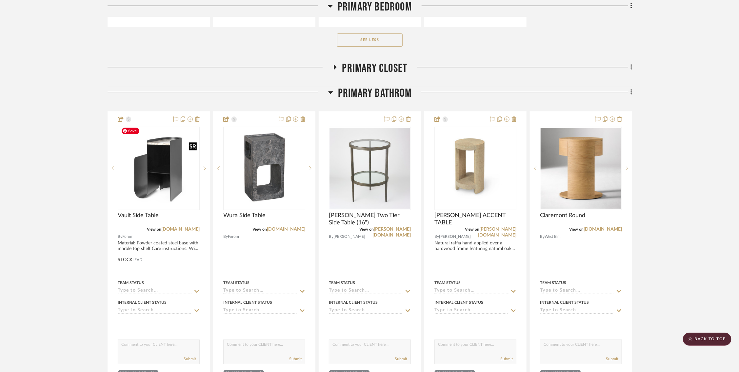 The width and height of the screenshot is (739, 372). What do you see at coordinates (159, 168) in the screenshot?
I see `img: Vault Side Table` at bounding box center [159, 168].